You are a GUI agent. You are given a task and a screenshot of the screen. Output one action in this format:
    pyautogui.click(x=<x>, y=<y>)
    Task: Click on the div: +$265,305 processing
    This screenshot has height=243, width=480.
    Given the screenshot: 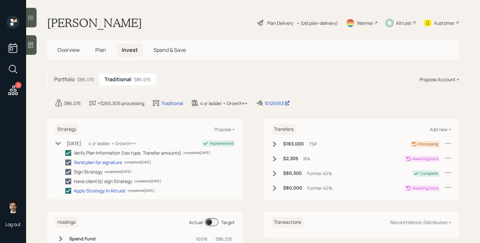 What is the action you would take?
    pyautogui.click(x=121, y=103)
    